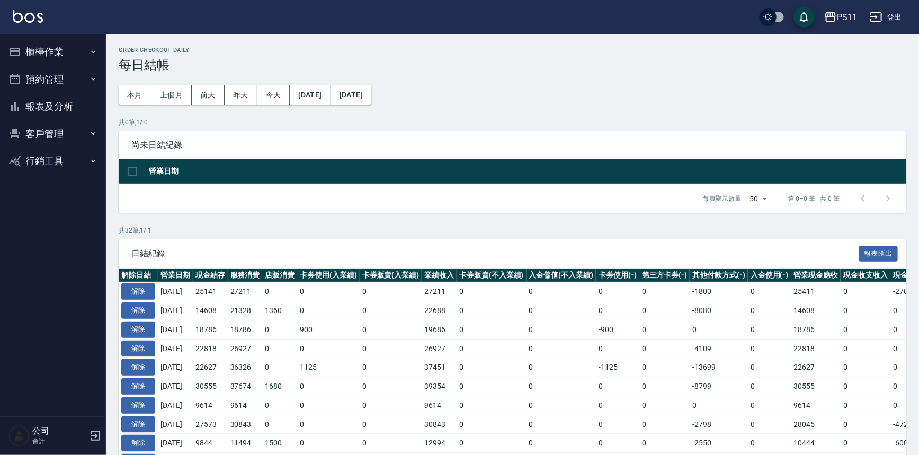 The width and height of the screenshot is (919, 455). I want to click on td: 22818, so click(210, 349).